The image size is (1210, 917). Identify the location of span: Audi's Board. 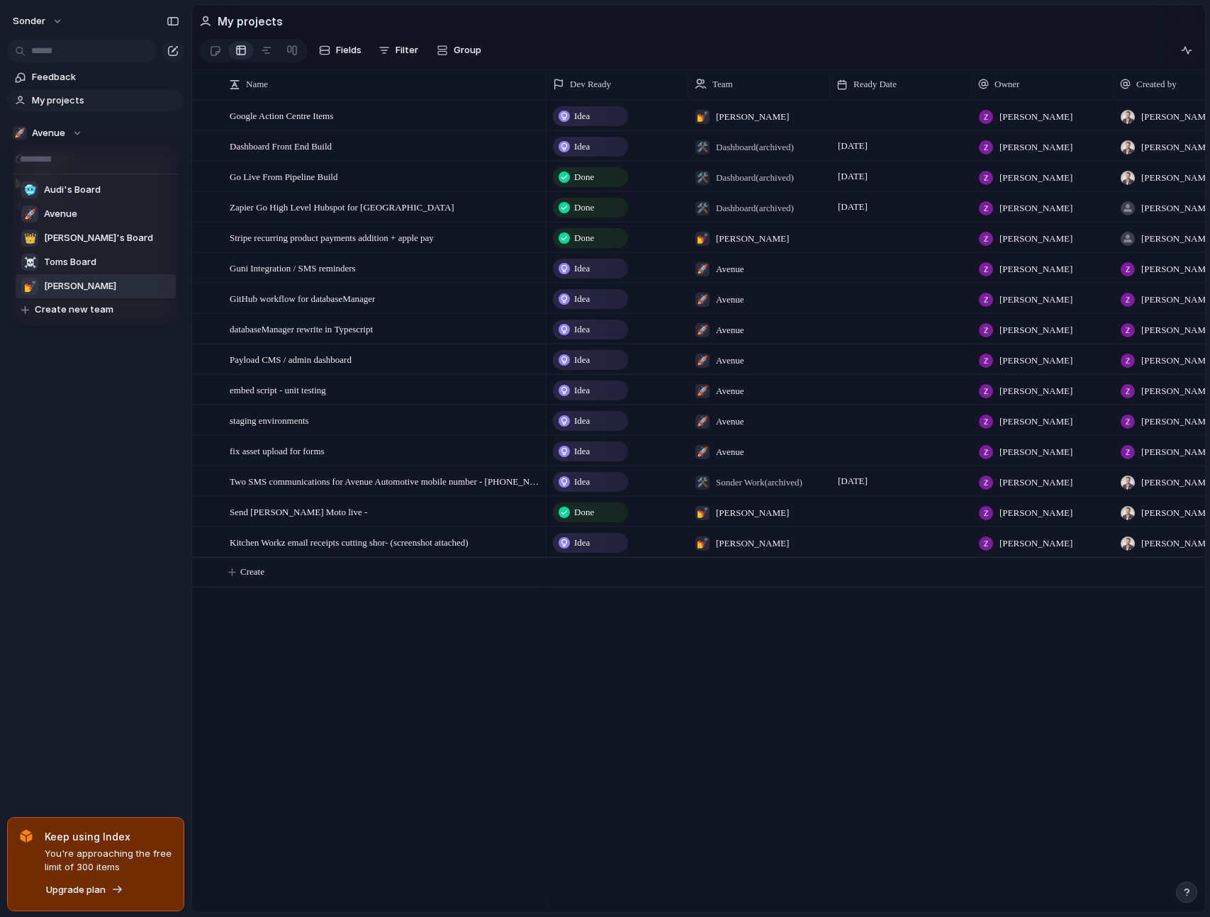
(72, 190).